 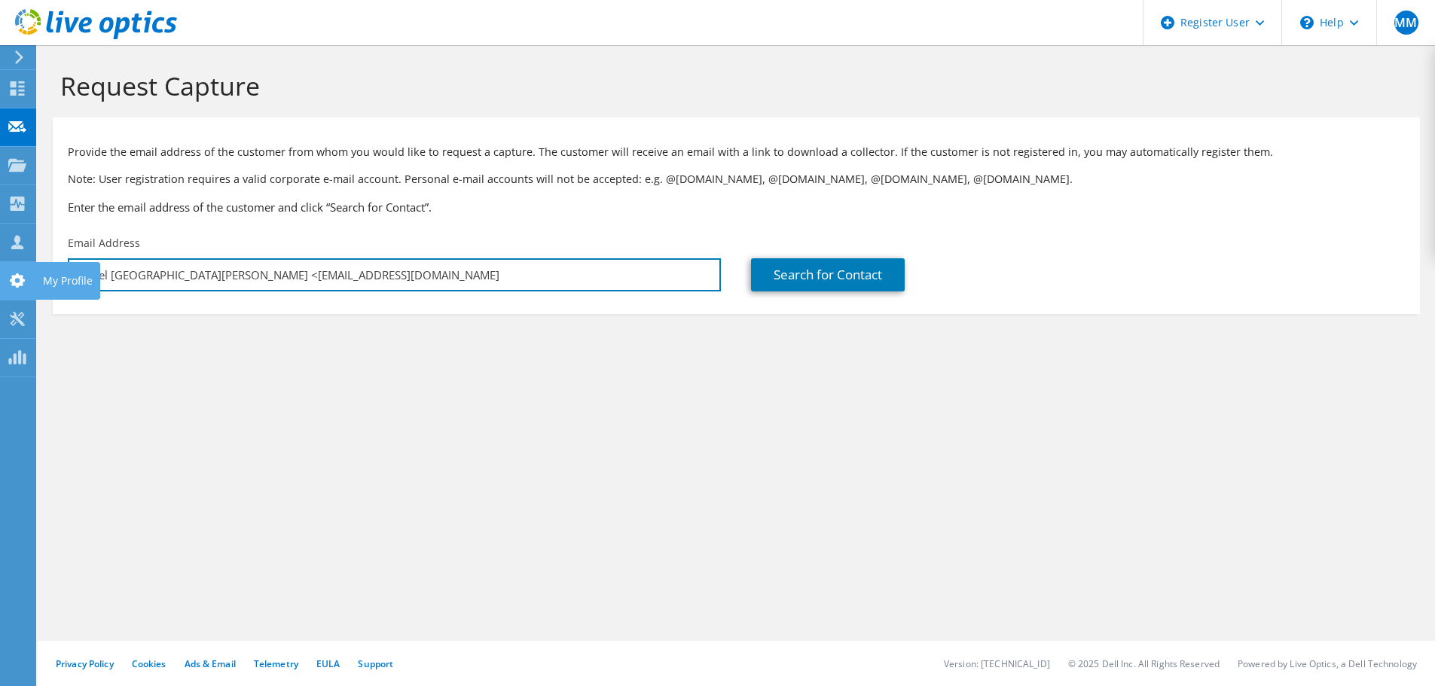 I want to click on a: Search for Contact, so click(x=828, y=275).